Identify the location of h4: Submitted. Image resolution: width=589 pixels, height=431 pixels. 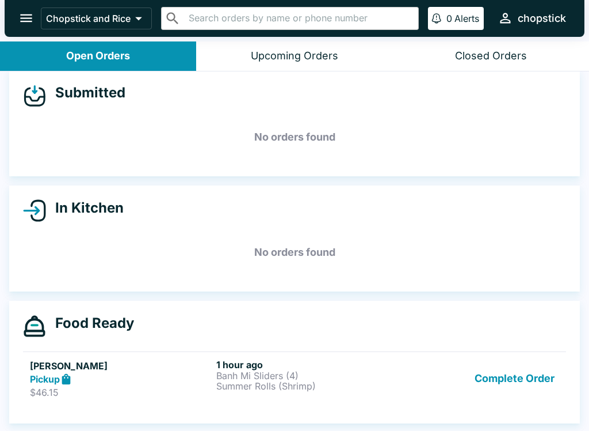
(86, 93).